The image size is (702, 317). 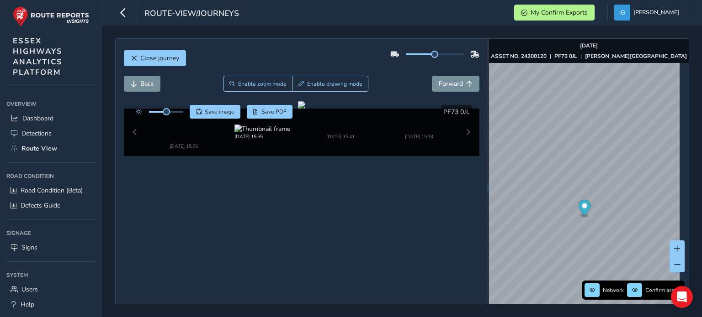 What do you see at coordinates (51, 118) in the screenshot?
I see `a: Dashboard` at bounding box center [51, 118].